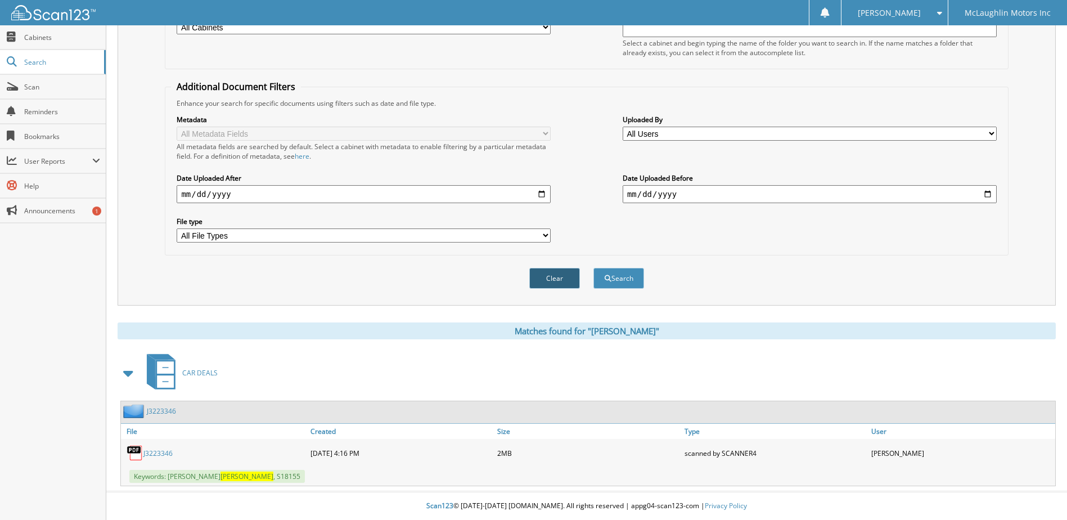 The image size is (1067, 520). What do you see at coordinates (588, 431) in the screenshot?
I see `a: Size` at bounding box center [588, 431].